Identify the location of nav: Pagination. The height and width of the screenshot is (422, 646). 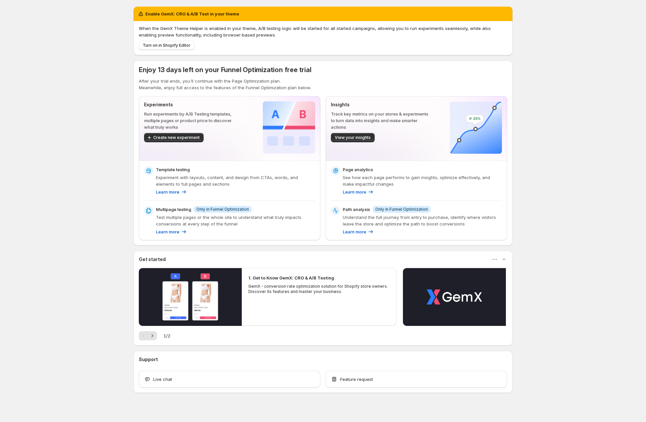
(148, 336).